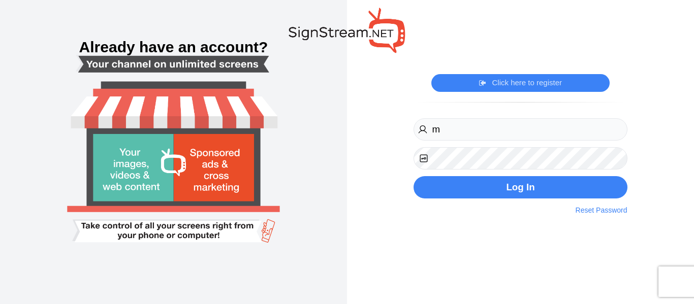 The width and height of the screenshot is (694, 304). I want to click on a: Reset Password, so click(601, 210).